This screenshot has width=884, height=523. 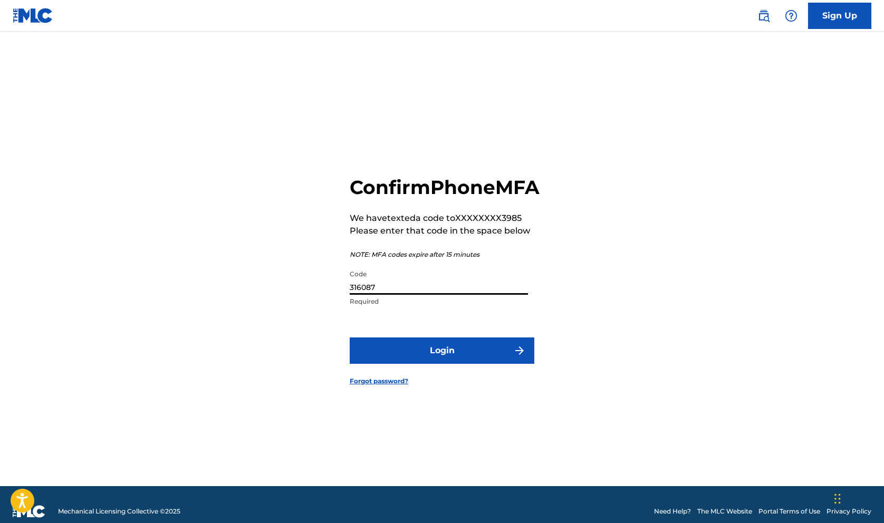 I want to click on a: Portal Terms of Use, so click(x=789, y=512).